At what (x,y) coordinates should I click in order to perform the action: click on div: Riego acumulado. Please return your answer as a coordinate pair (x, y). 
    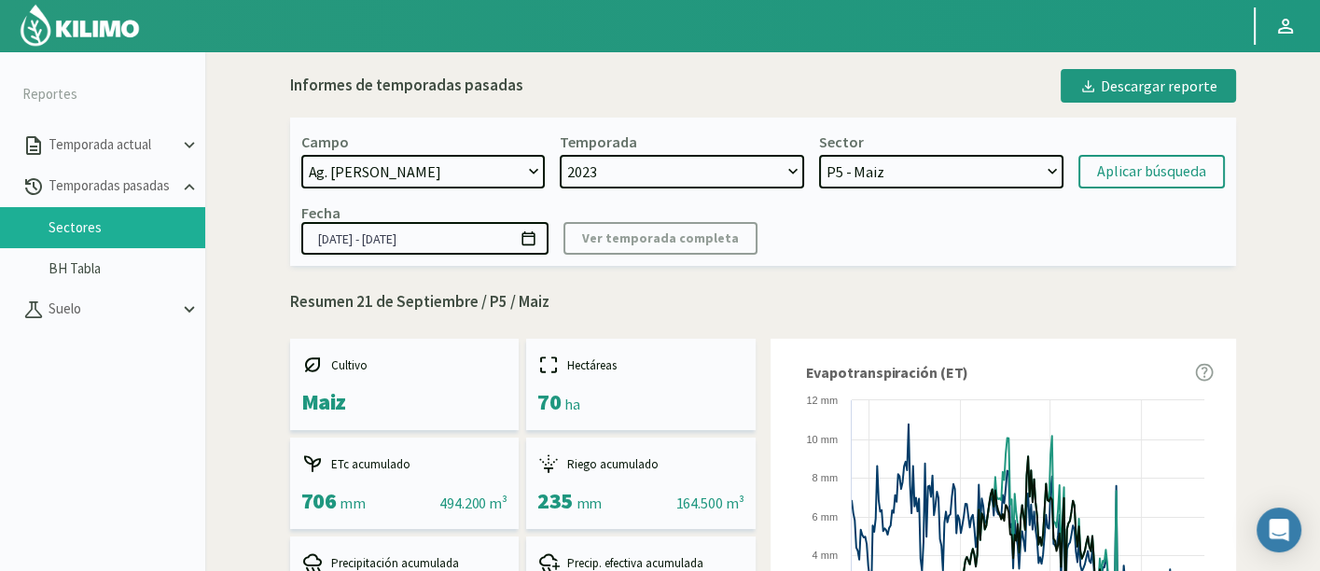
    Looking at the image, I should click on (641, 464).